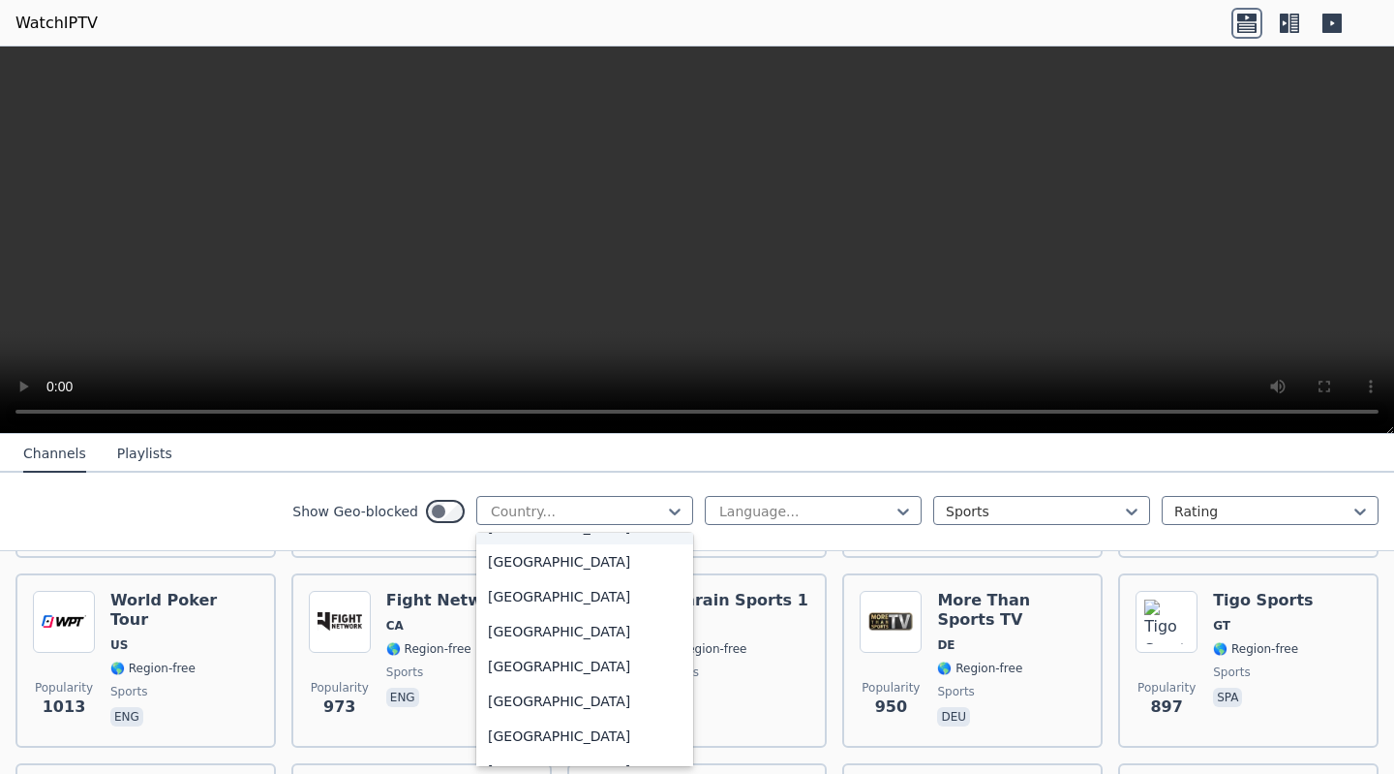  I want to click on img: Tigo Sports, so click(1167, 622).